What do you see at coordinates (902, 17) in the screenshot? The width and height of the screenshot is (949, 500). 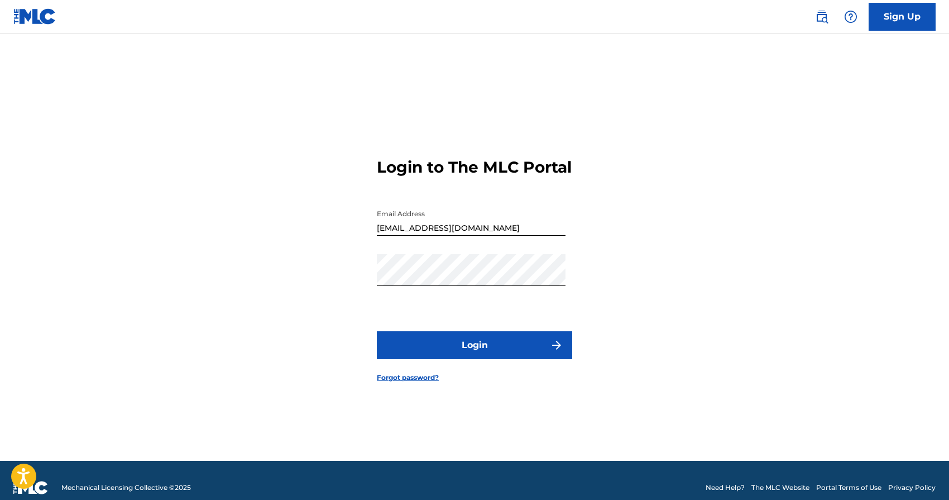 I see `a: Sign Up` at bounding box center [902, 17].